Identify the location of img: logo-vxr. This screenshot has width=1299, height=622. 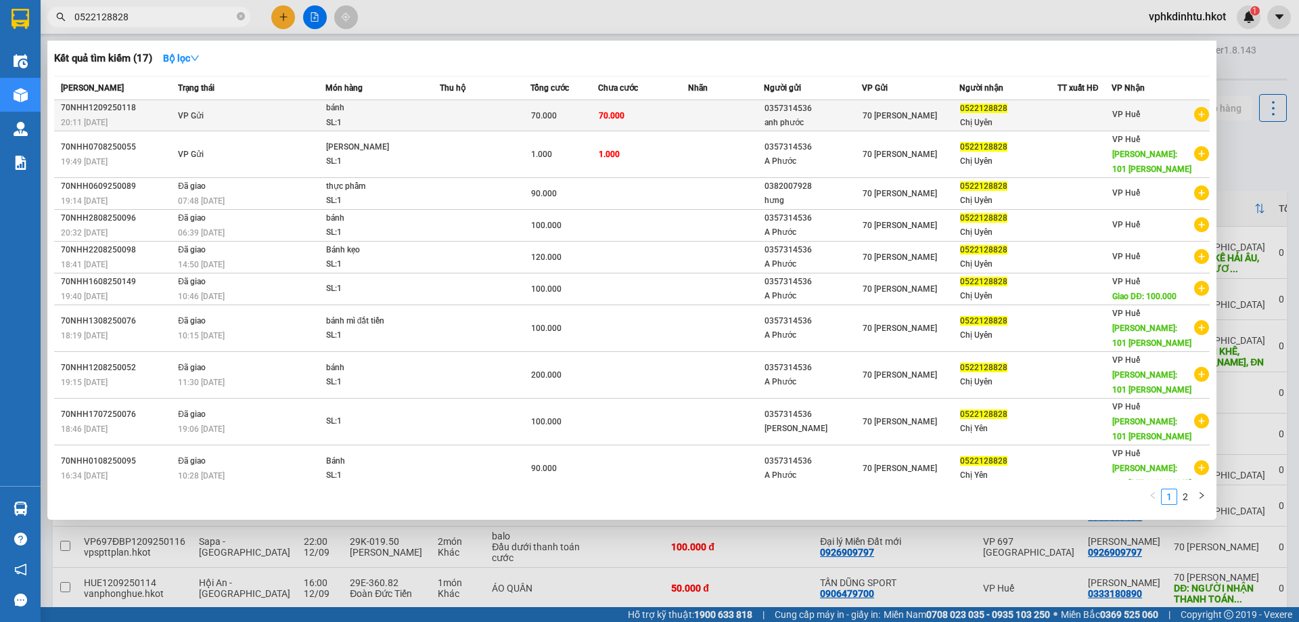
(20, 19).